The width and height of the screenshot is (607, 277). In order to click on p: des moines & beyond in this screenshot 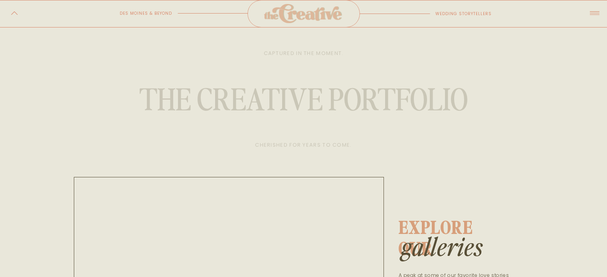, I will do `click(135, 13)`.